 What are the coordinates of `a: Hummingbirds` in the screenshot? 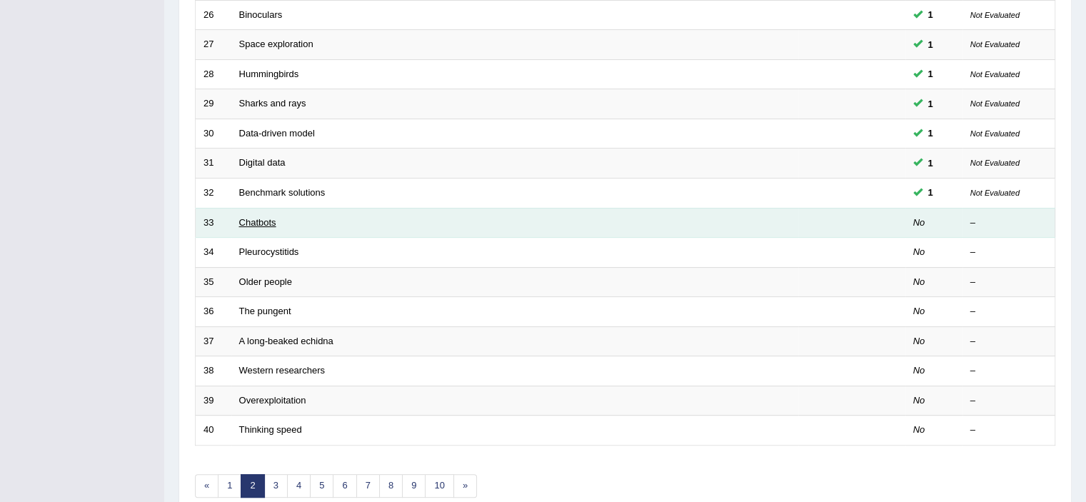 It's located at (269, 74).